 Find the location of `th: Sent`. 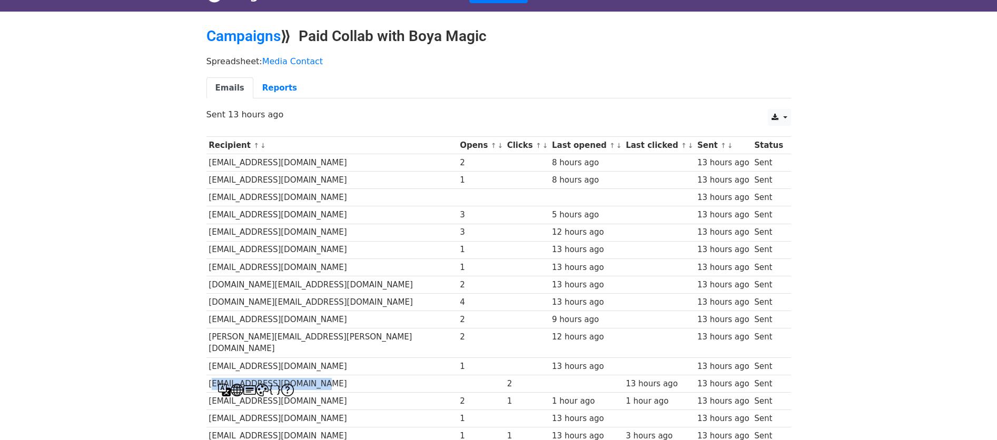

th: Sent is located at coordinates (723, 145).